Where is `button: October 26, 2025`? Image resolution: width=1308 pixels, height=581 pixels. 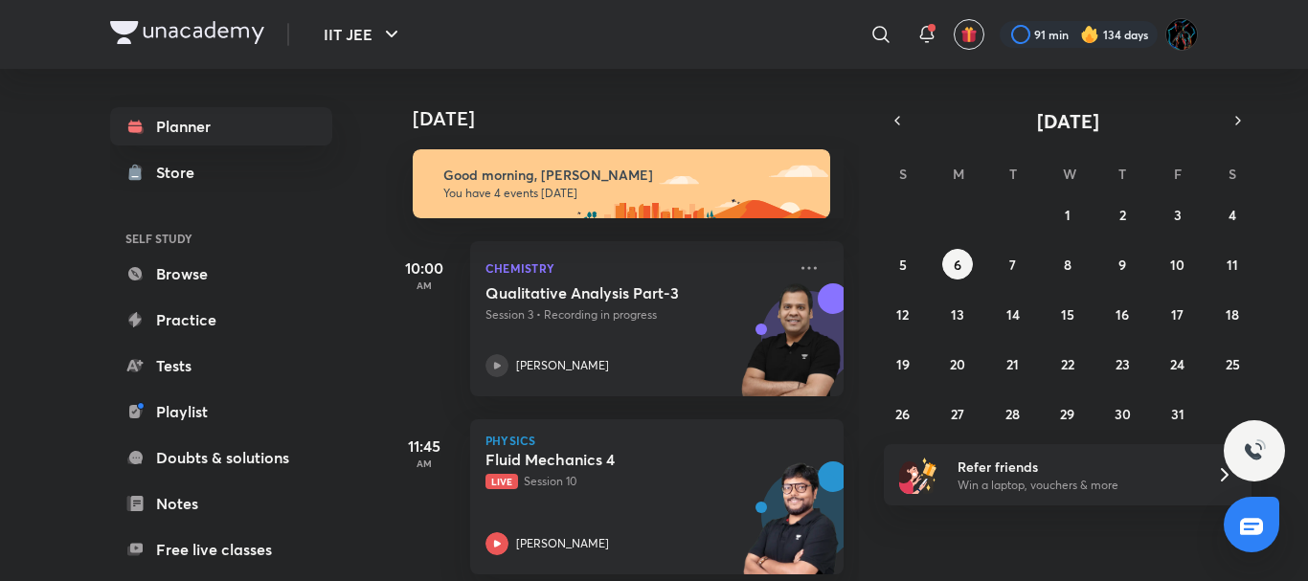 button: October 26, 2025 is located at coordinates (903, 414).